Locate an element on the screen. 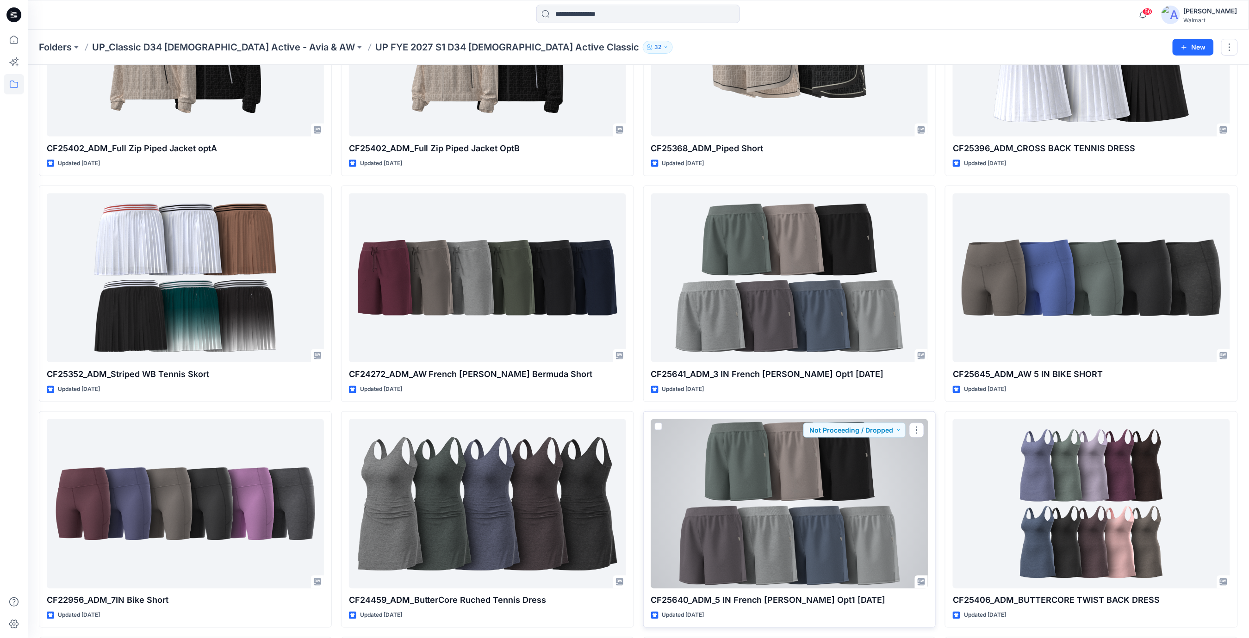  p: CF25402_ADM_Full Zip Piped Jacket OptB is located at coordinates (487, 149).